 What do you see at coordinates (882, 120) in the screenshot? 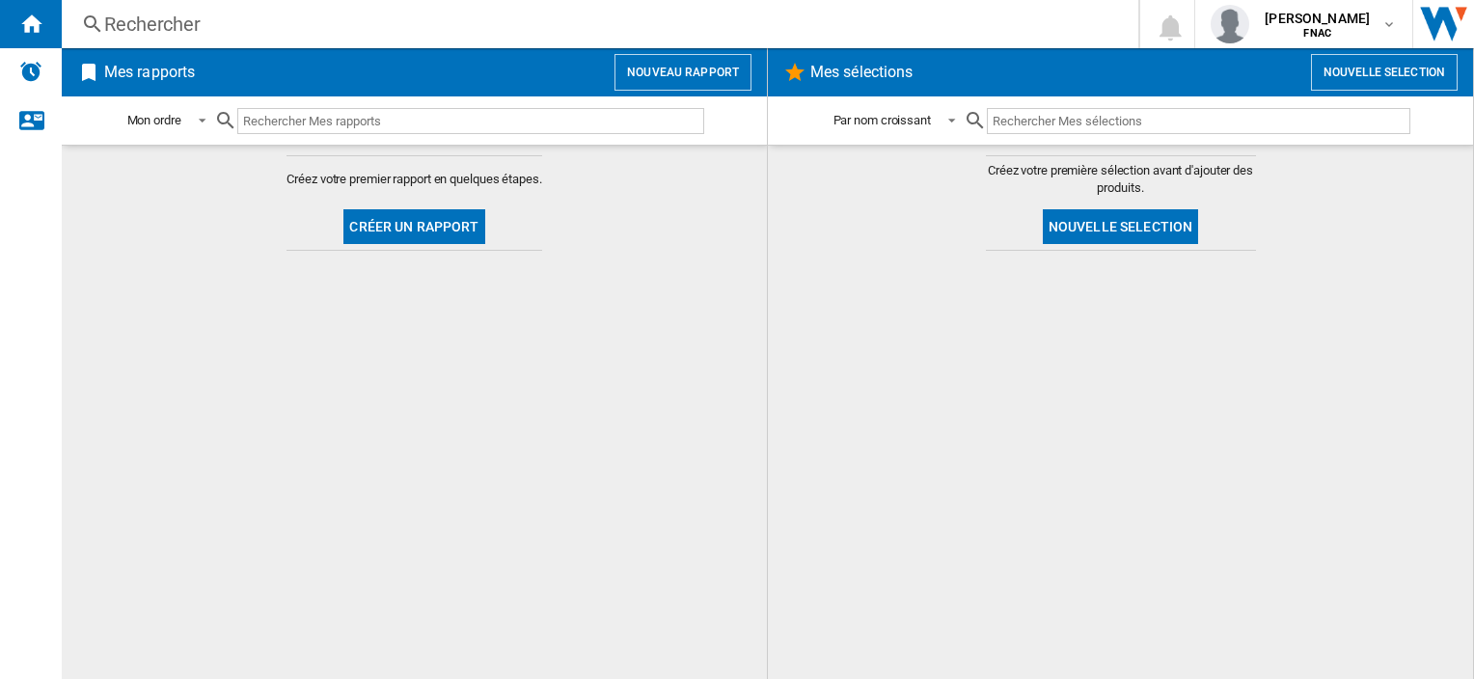
I see `div: Par nom croissant` at bounding box center [882, 120].